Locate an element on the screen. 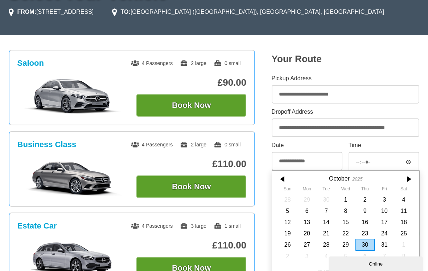  img: Business Class is located at coordinates (72, 177).